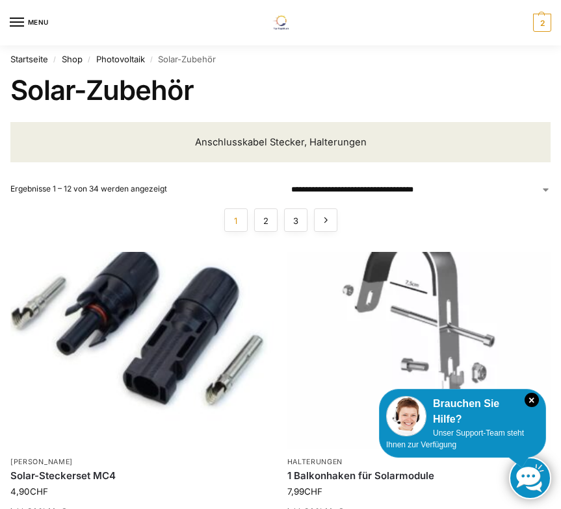 The height and width of the screenshot is (509, 561). I want to click on a: Halterungen, so click(315, 462).